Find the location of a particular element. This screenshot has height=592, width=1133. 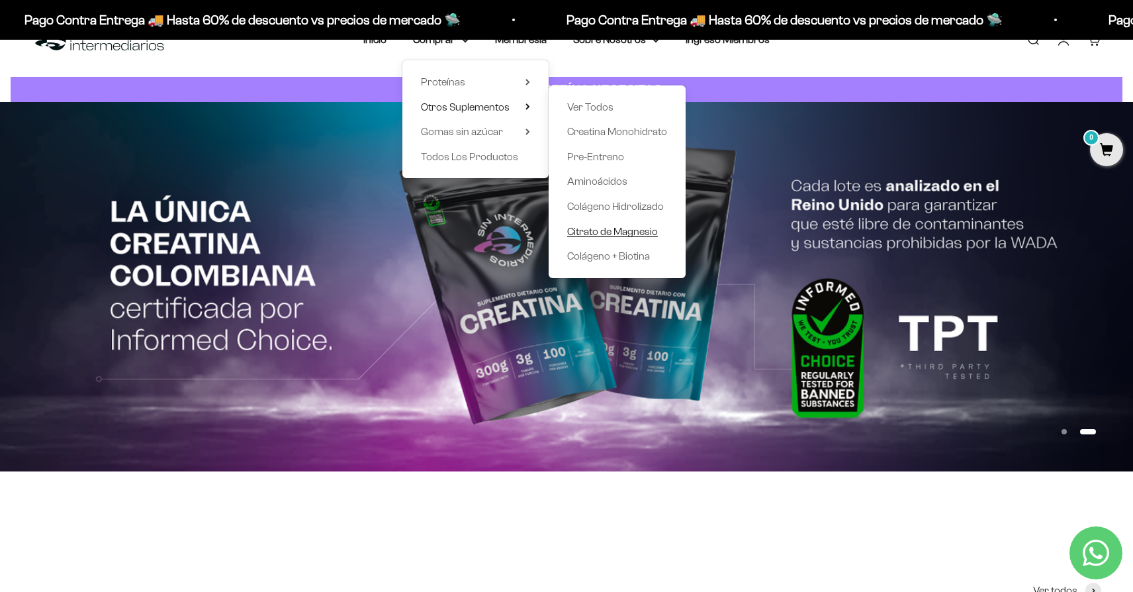

a: Colágeno Hidrolizado is located at coordinates (617, 206).